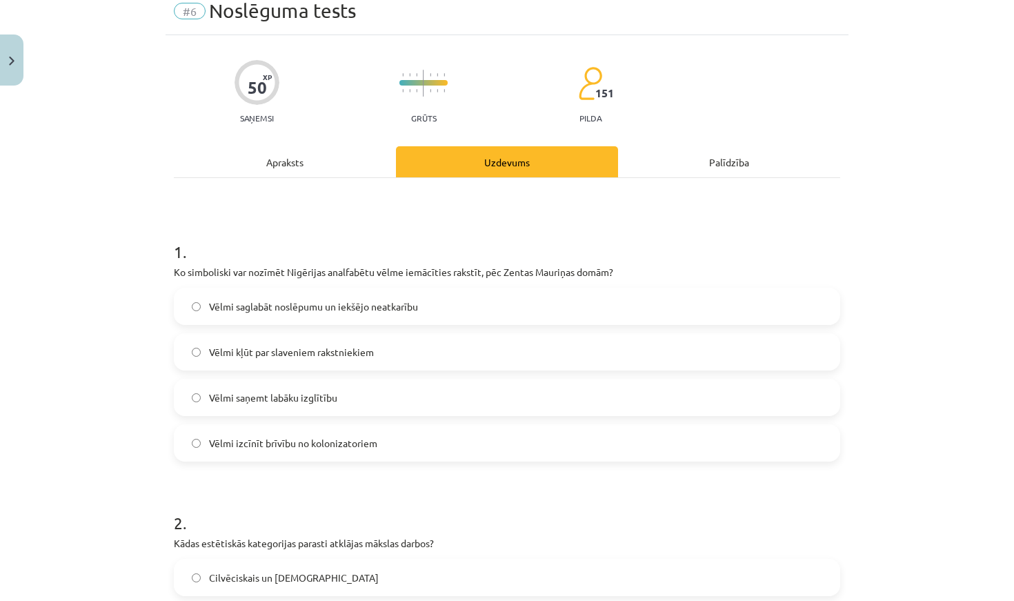 Image resolution: width=1014 pixels, height=601 pixels. I want to click on input: Vēlmi saglabāt noslēpumu un iekšējo neatkarību, so click(196, 306).